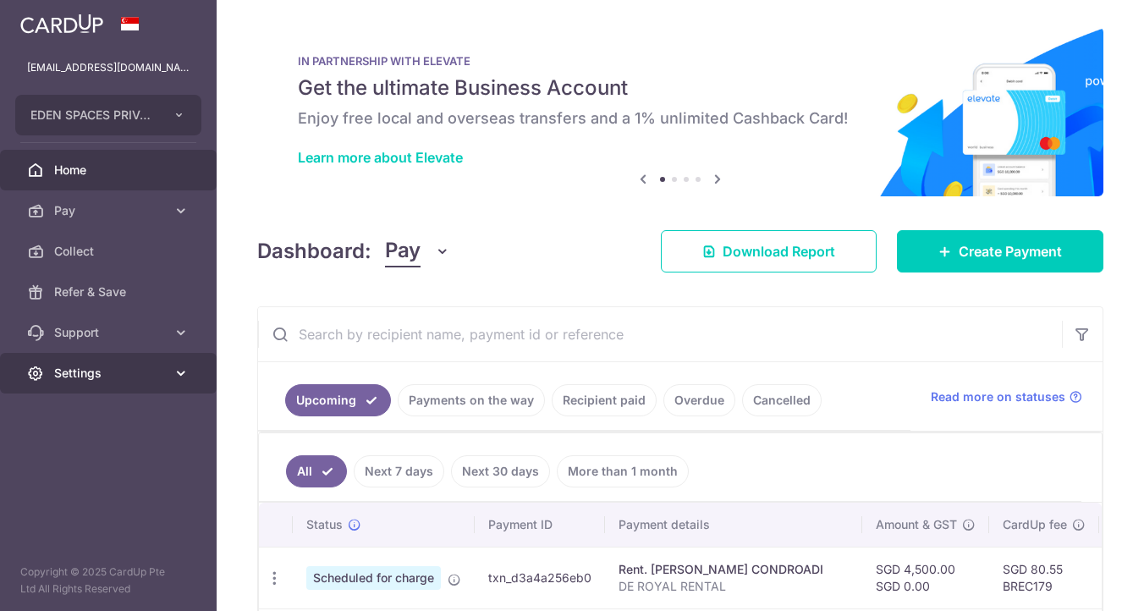 The image size is (1144, 611). I want to click on p: DE ROYAL RENTAL, so click(734, 586).